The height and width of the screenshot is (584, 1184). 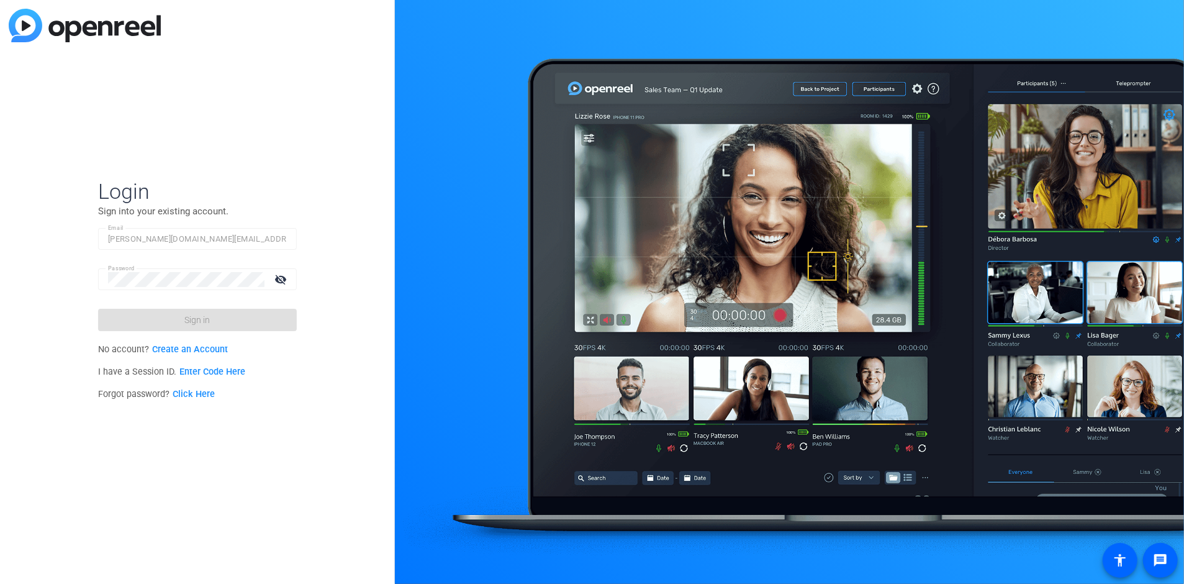 I want to click on p: Sign into your existing account., so click(x=198, y=211).